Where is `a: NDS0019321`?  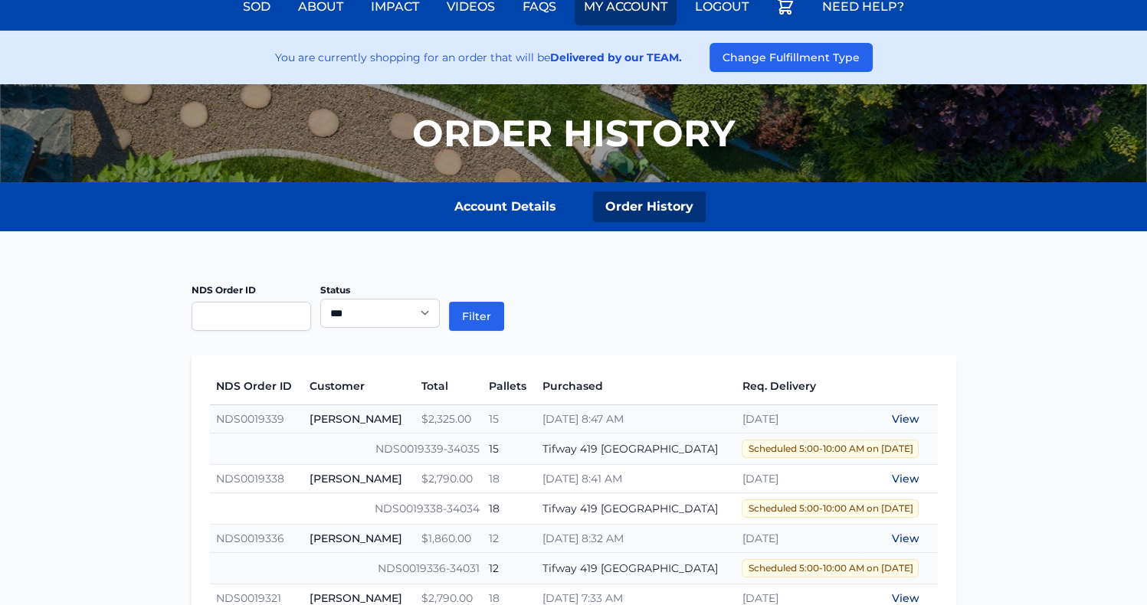
a: NDS0019321 is located at coordinates (248, 598).